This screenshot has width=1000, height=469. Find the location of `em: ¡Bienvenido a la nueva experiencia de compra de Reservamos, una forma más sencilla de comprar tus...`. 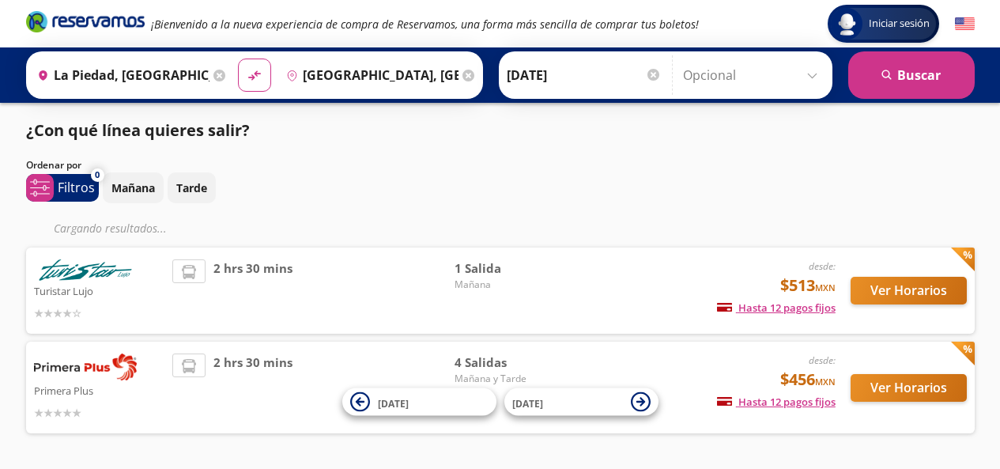

em: ¡Bienvenido a la nueva experiencia de compra de Reservamos, una forma más sencilla de comprar tus... is located at coordinates (425, 24).